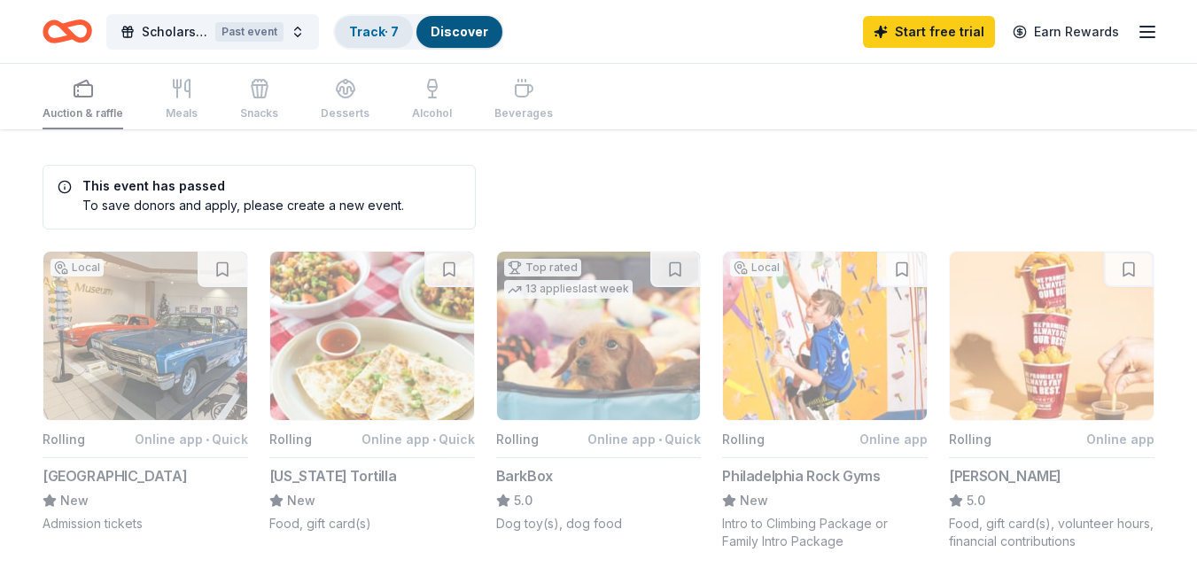  Describe the element at coordinates (929, 32) in the screenshot. I see `a: Start free trial` at that location.